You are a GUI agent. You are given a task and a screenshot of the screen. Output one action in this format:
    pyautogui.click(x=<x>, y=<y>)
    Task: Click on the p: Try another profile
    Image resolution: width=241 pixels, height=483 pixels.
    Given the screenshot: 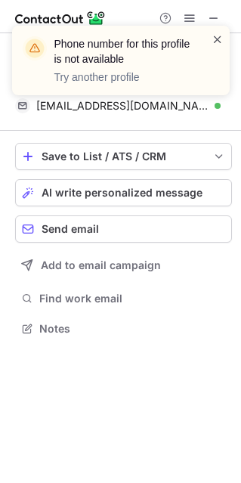 What is the action you would take?
    pyautogui.click(x=124, y=77)
    